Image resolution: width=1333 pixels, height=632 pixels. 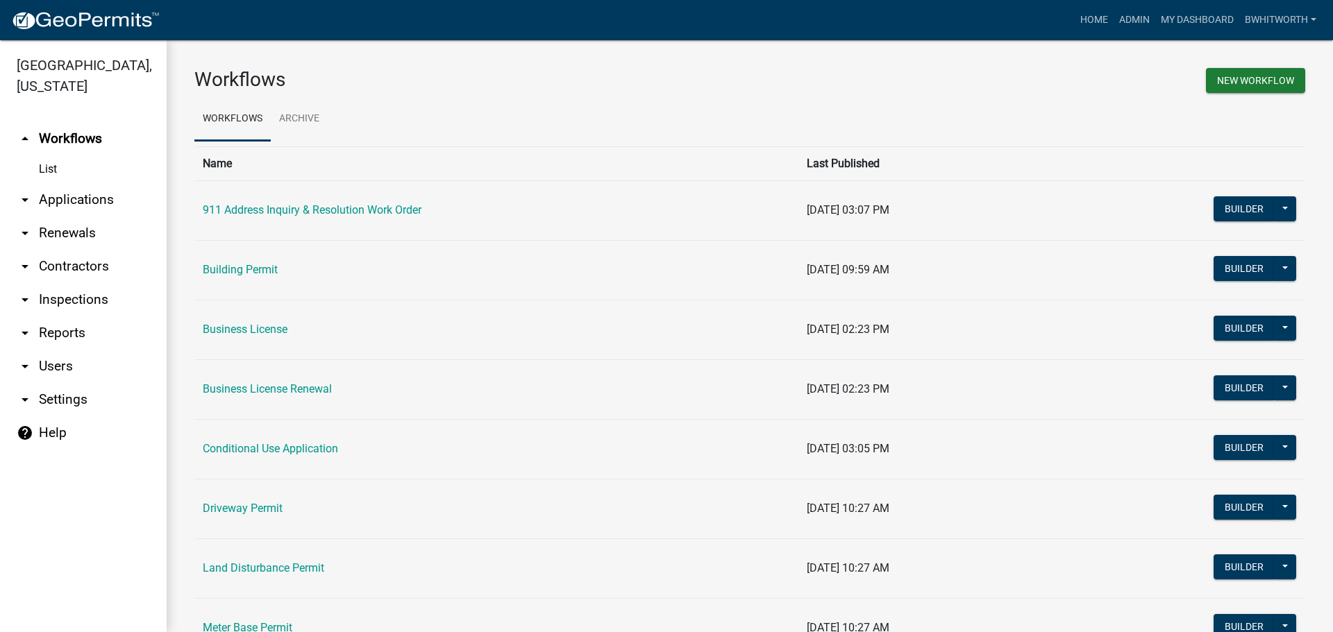 What do you see at coordinates (25, 139) in the screenshot?
I see `i: arrow_drop_up` at bounding box center [25, 139].